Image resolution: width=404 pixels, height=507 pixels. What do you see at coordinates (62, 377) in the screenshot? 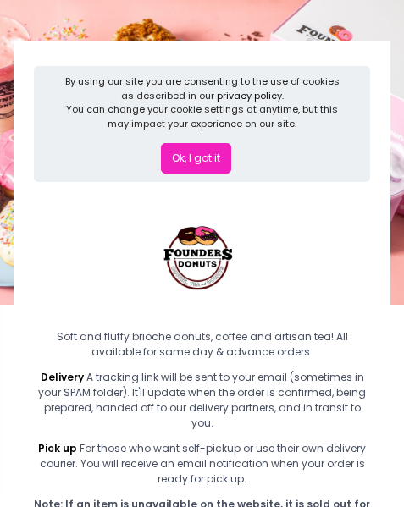
I see `b: Delivery` at bounding box center [62, 377].